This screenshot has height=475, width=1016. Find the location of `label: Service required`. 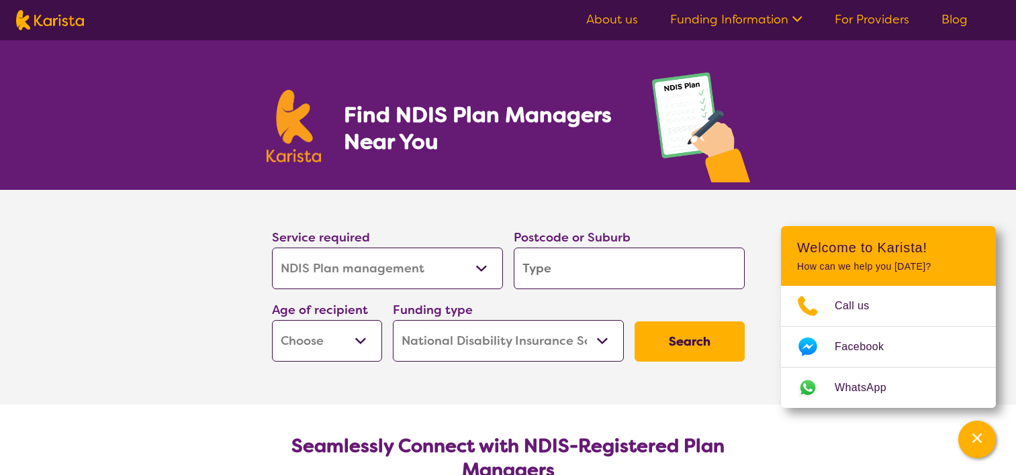

label: Service required is located at coordinates (321, 238).